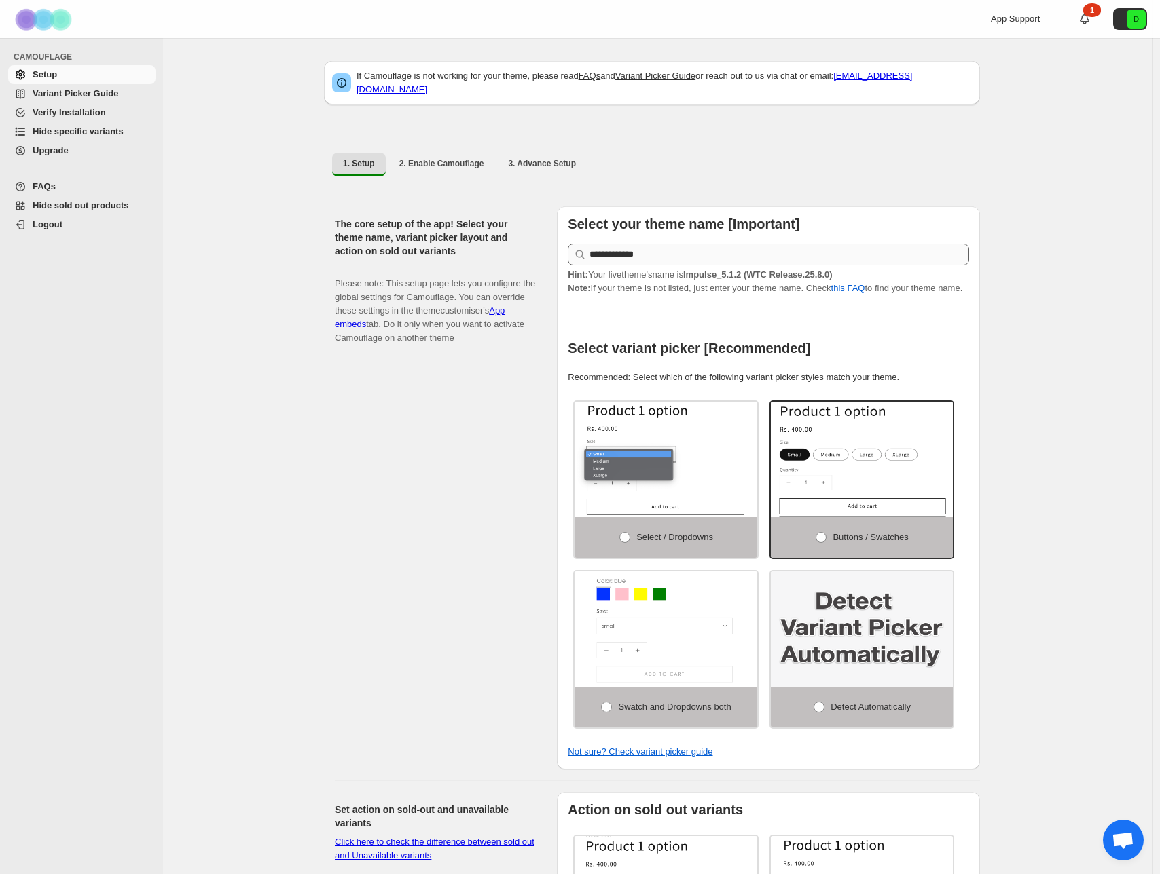 The height and width of the screenshot is (874, 1160). I want to click on a: this FAQ, so click(848, 288).